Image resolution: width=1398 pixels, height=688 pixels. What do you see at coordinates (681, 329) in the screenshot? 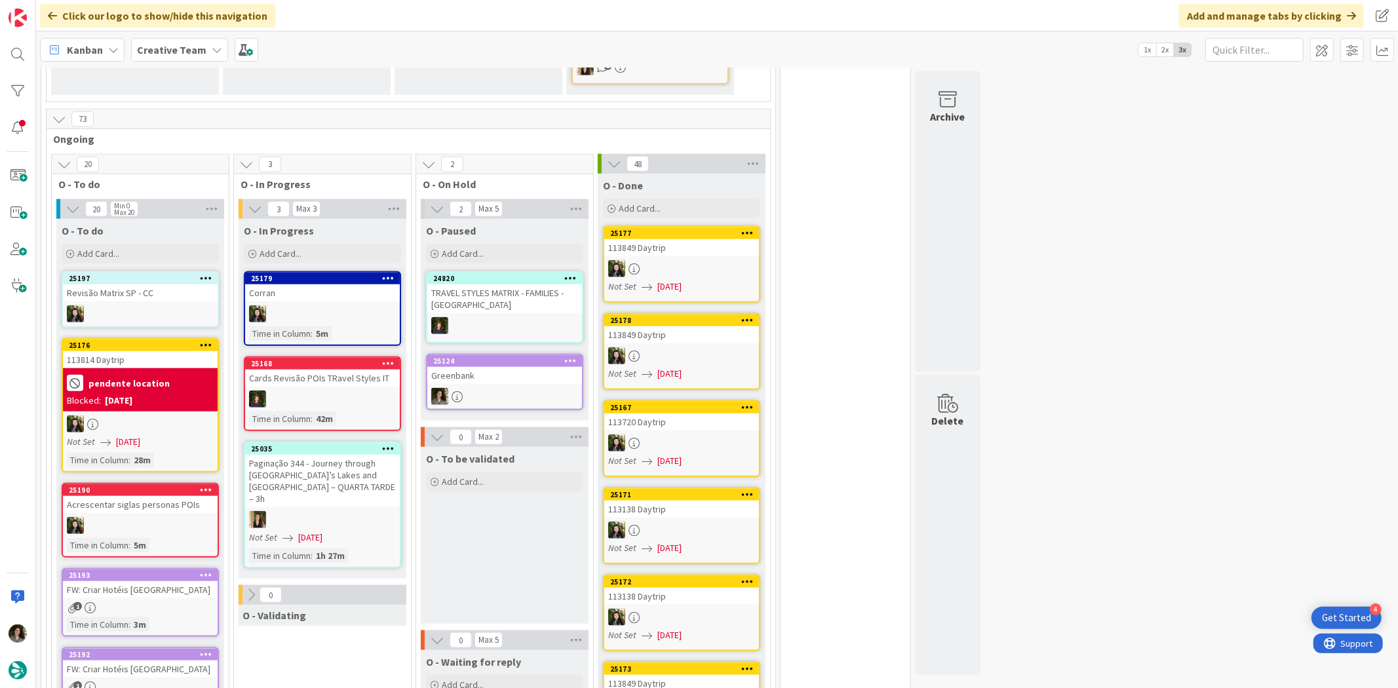
I see `div: 25178113849 Daytrip` at bounding box center [681, 329].